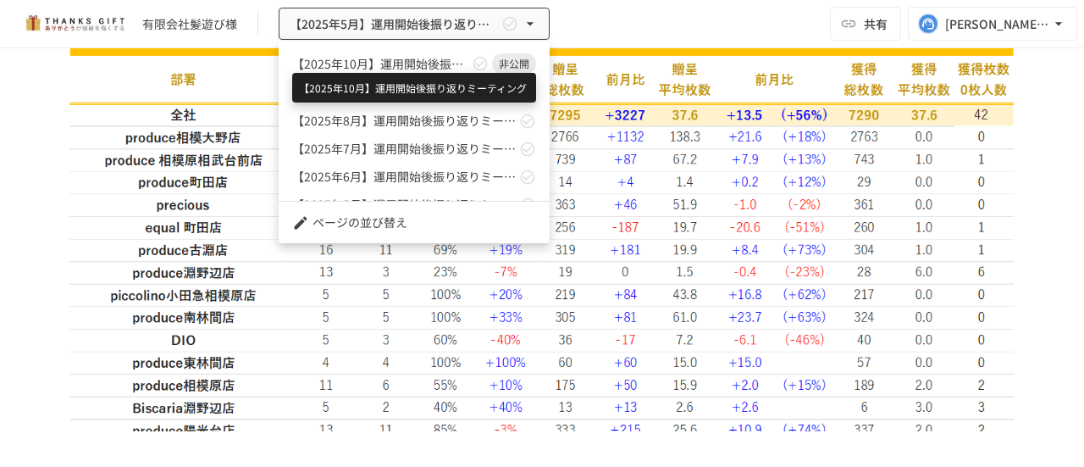 This screenshot has width=1084, height=467. Describe the element at coordinates (404, 92) in the screenshot. I see `span: 【2025年9月】運用開始後振り返りミーティング` at that location.